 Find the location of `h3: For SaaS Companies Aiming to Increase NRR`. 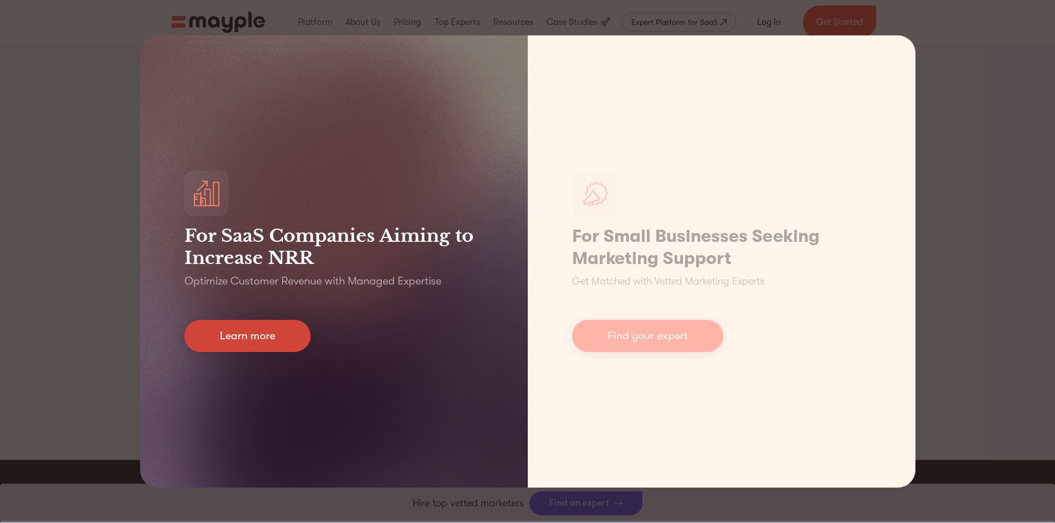

h3: For SaaS Companies Aiming to Increase NRR is located at coordinates (334, 247).